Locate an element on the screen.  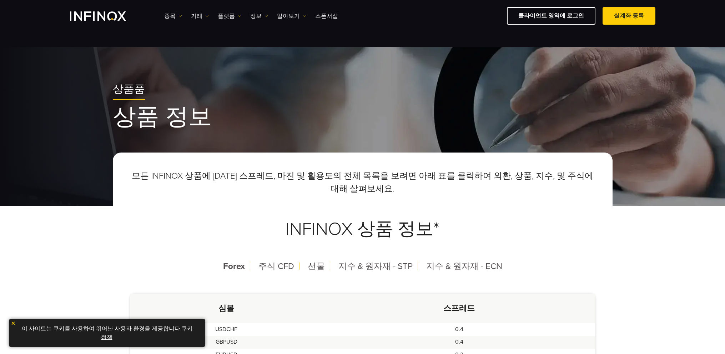
td: USDCHF is located at coordinates (227, 329).